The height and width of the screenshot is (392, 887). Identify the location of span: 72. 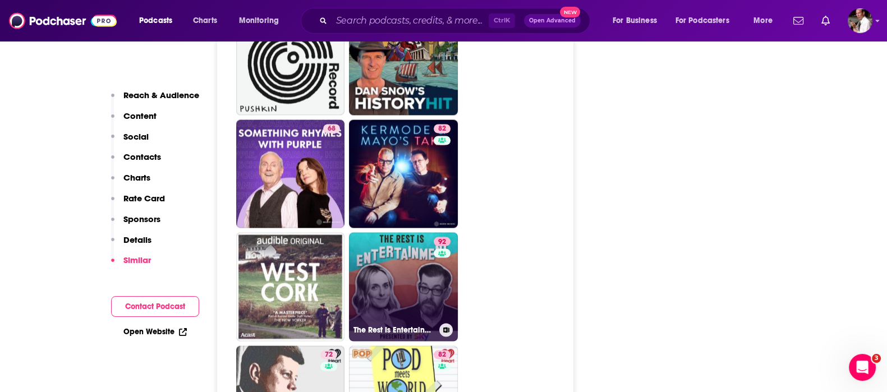
(329, 355).